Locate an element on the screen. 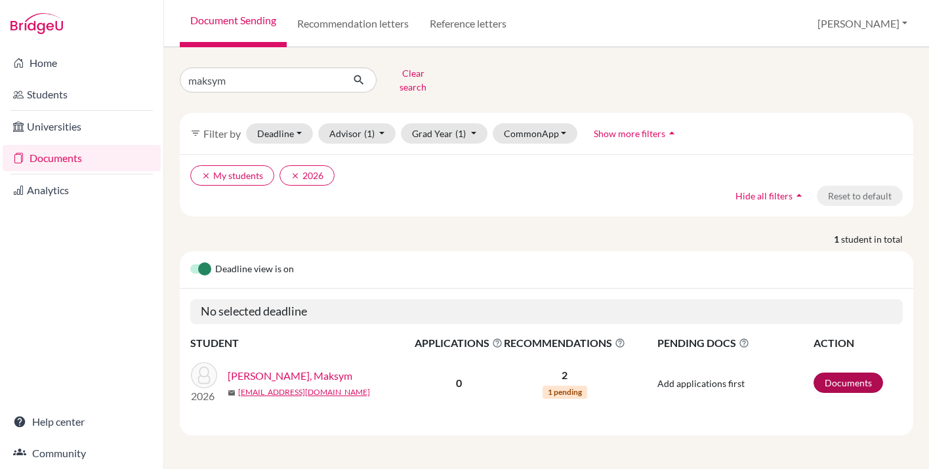 The width and height of the screenshot is (929, 469). span: APPLICATIONS is located at coordinates (459, 343).